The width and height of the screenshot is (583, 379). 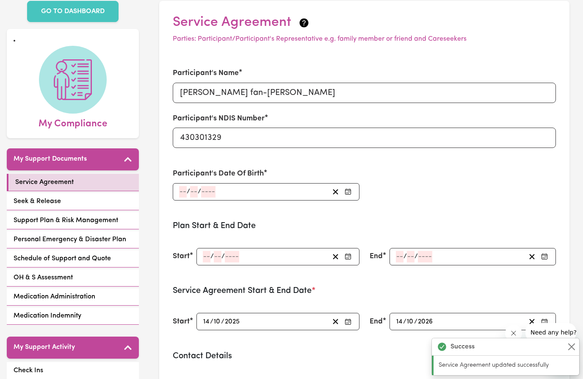 What do you see at coordinates (73, 277) in the screenshot?
I see `a: OH & S Assessment` at bounding box center [73, 277].